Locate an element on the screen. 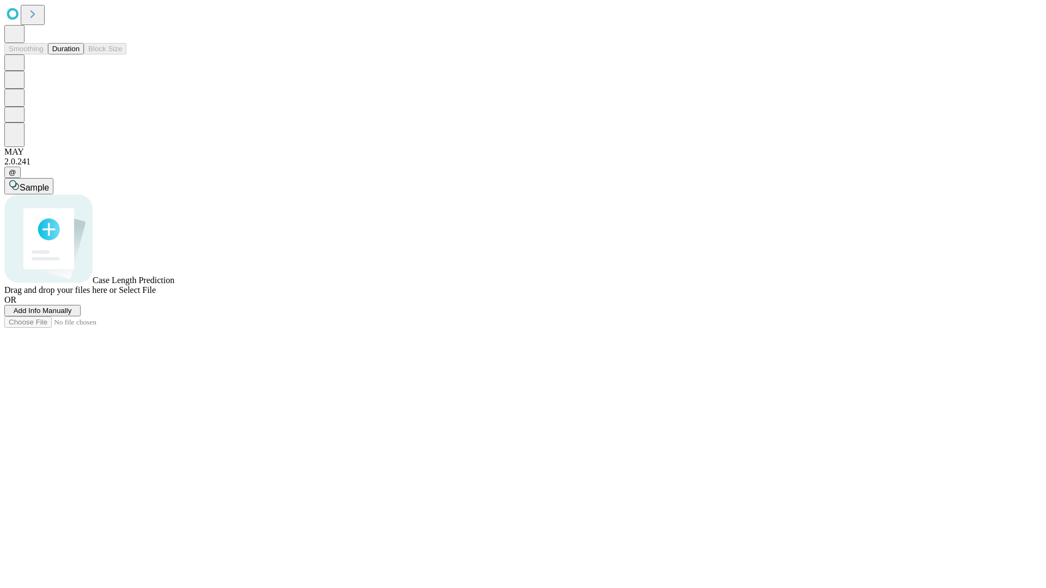 Image resolution: width=1046 pixels, height=588 pixels. div: MAY is located at coordinates (523, 152).